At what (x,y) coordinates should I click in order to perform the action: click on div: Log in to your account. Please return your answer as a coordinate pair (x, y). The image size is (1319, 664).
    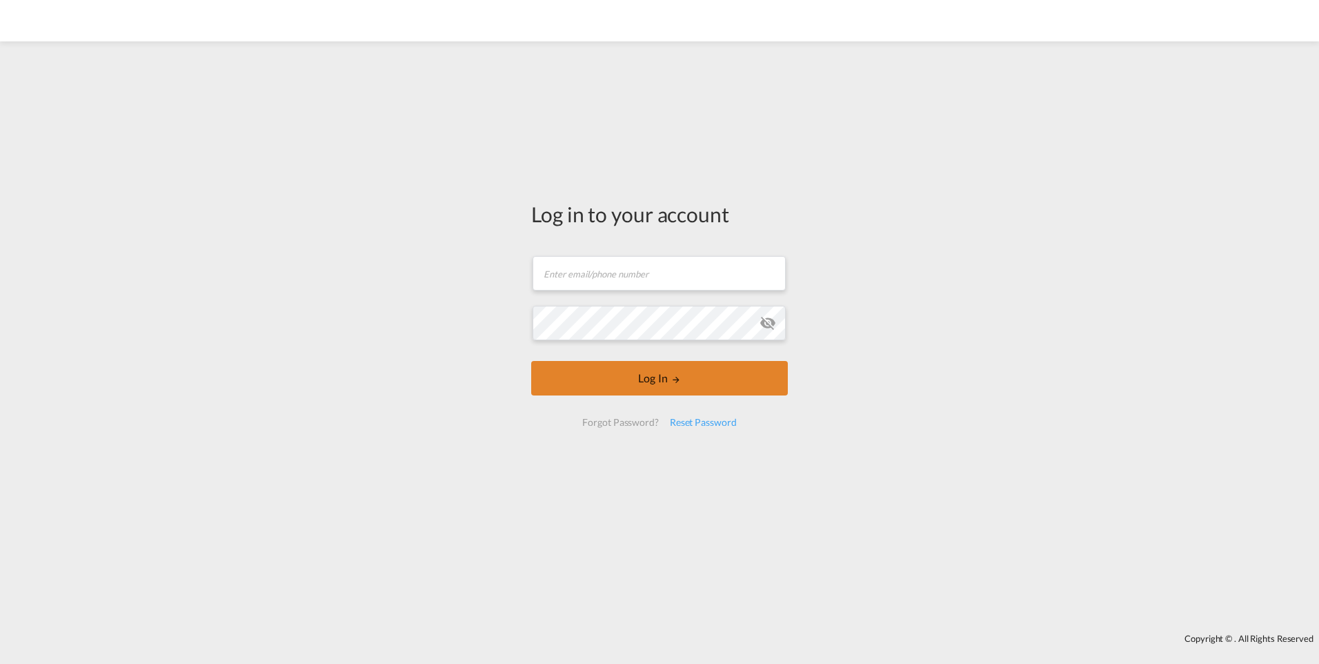
    Looking at the image, I should click on (660, 214).